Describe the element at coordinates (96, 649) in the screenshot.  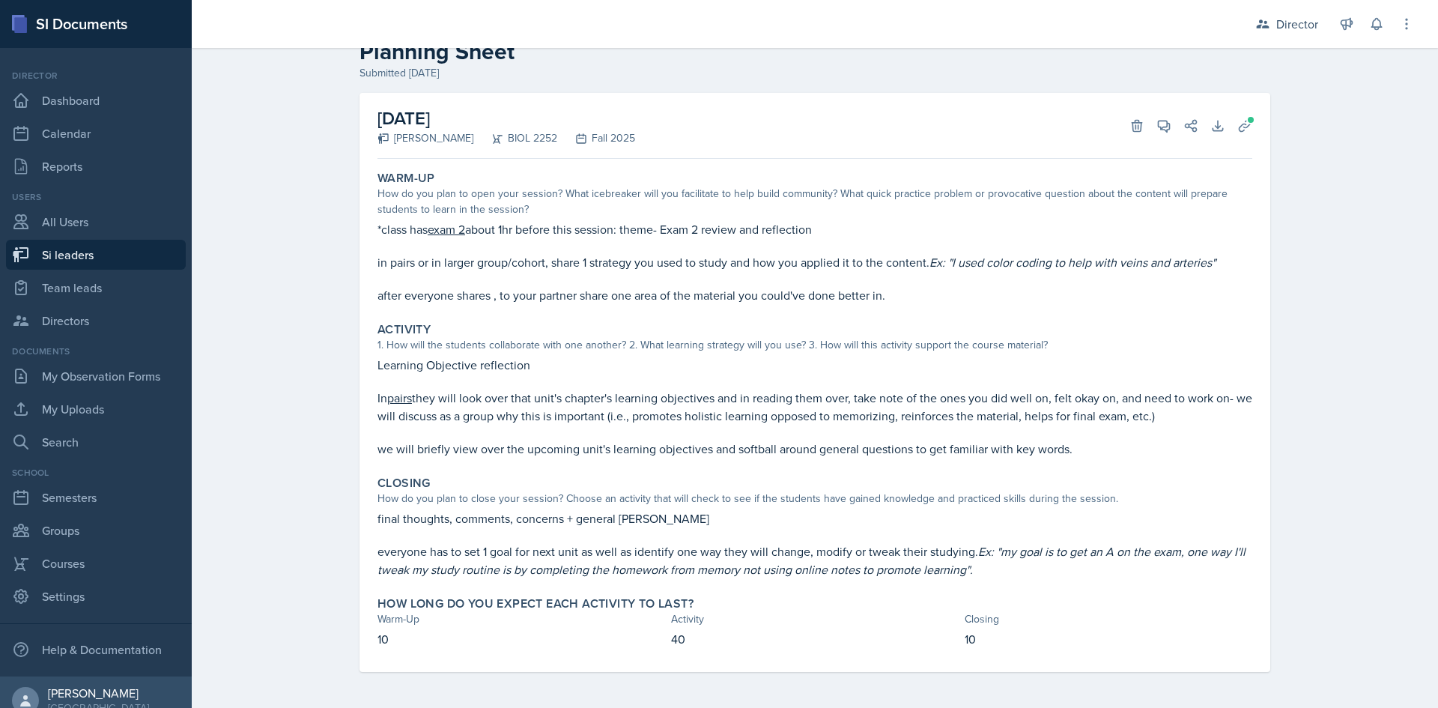
I see `div: Help & Documentation` at that location.